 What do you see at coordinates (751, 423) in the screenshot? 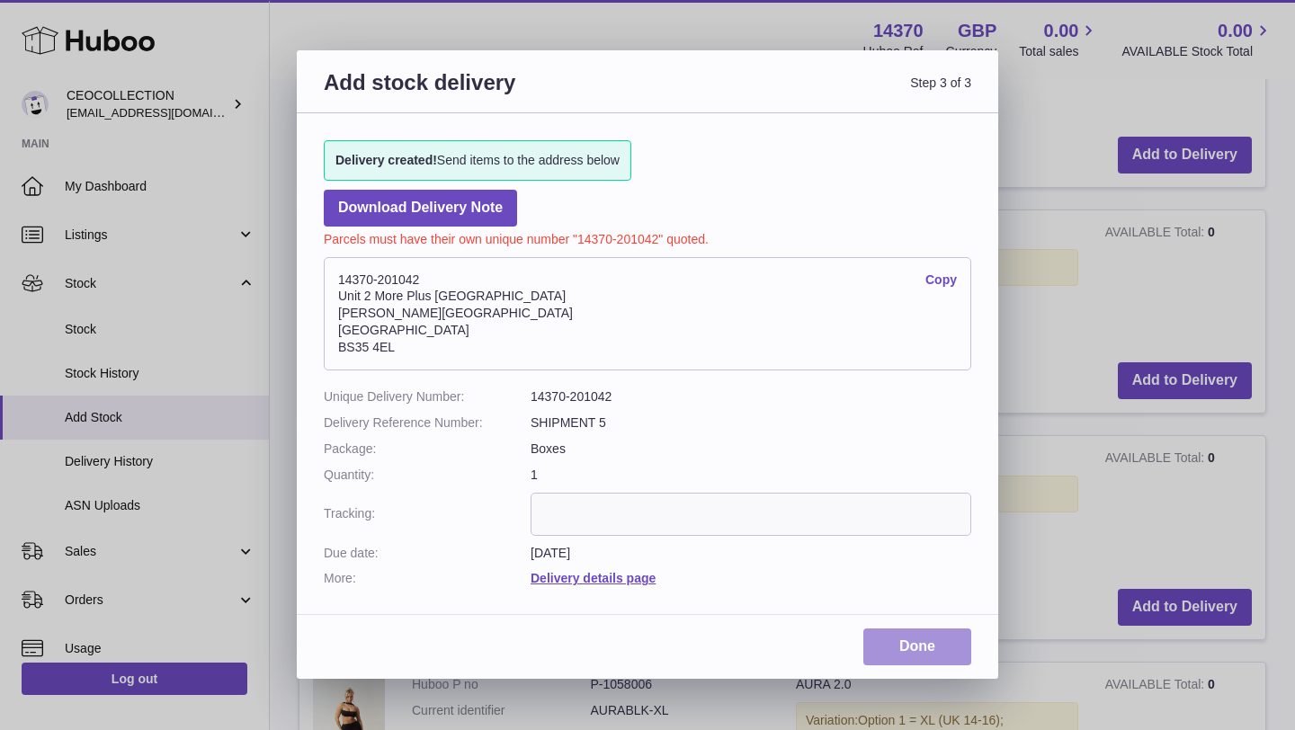
I see `dd: SHIPMENT 5` at bounding box center [751, 423].